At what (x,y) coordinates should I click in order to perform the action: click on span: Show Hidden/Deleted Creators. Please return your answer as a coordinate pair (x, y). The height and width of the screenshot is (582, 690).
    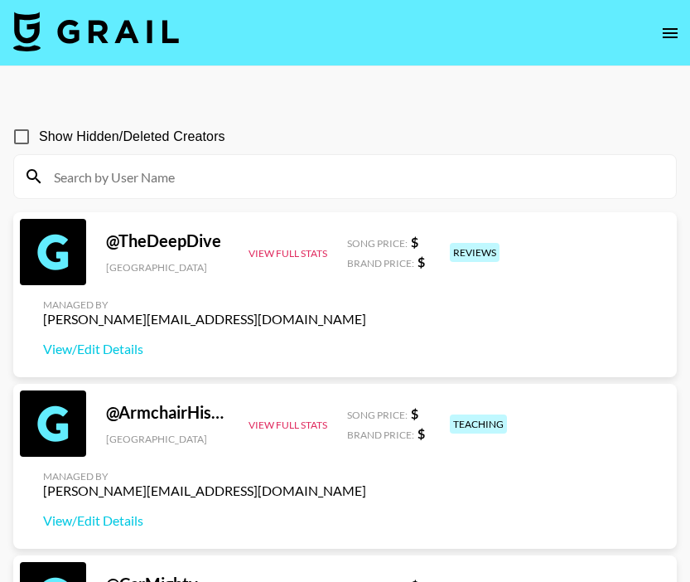
    Looking at the image, I should click on (132, 137).